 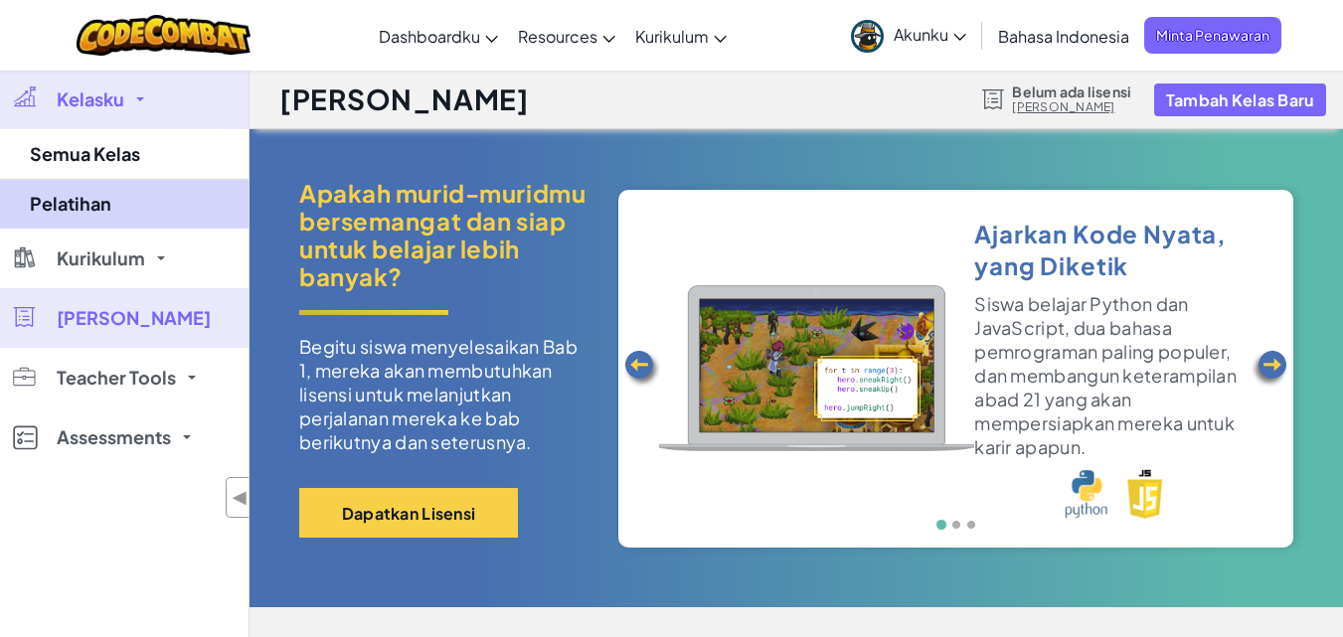 What do you see at coordinates (439, 36) in the screenshot?
I see `a: Dashboardku` at bounding box center [439, 36].